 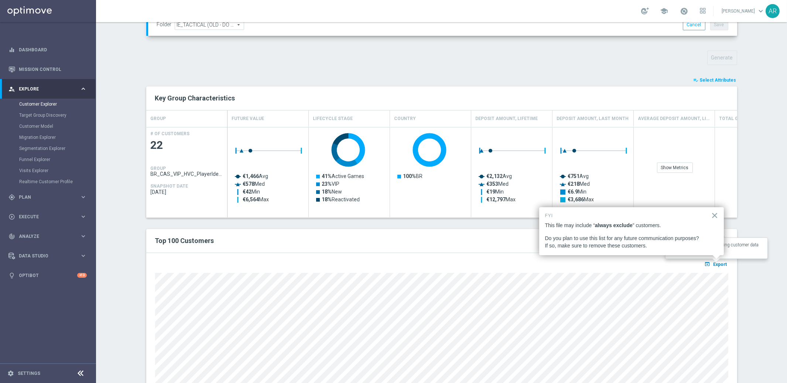 What do you see at coordinates (48, 50) in the screenshot?
I see `div: equalizer Dashboard` at bounding box center [48, 50].